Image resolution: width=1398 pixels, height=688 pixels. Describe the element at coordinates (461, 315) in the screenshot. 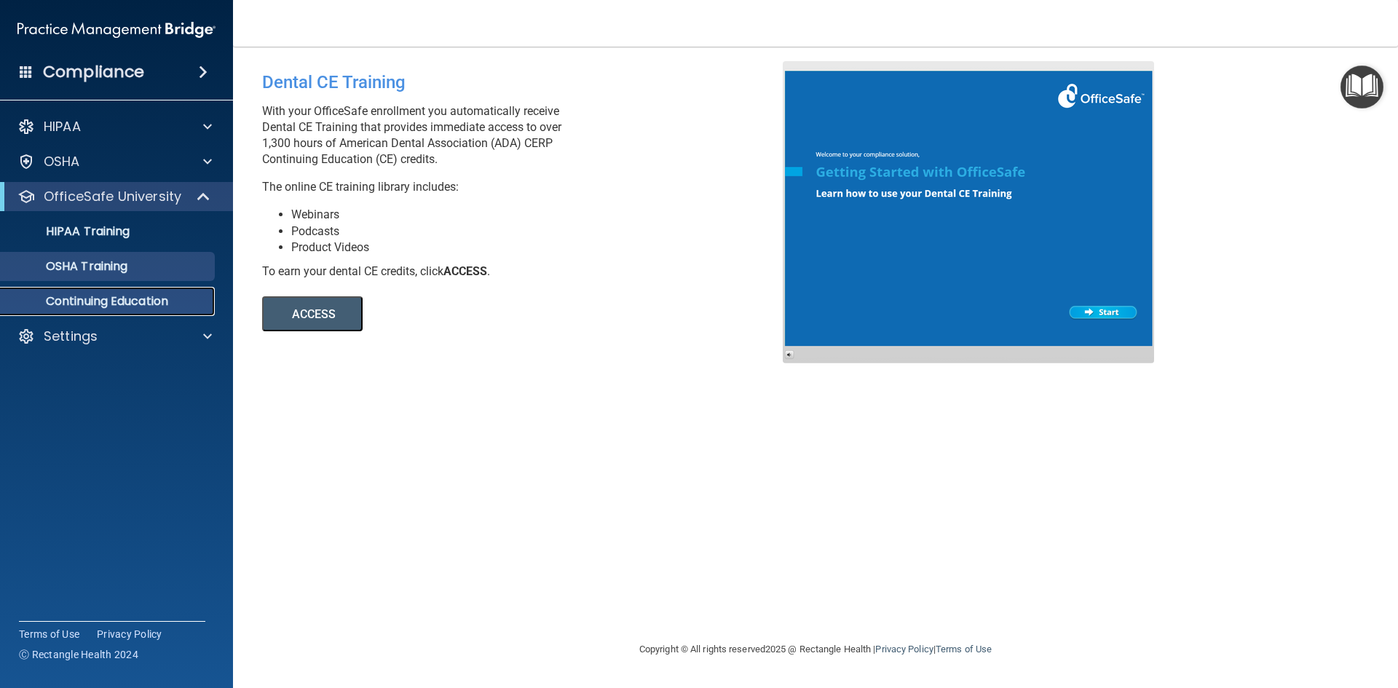

I see `a: ACCESS` at that location.